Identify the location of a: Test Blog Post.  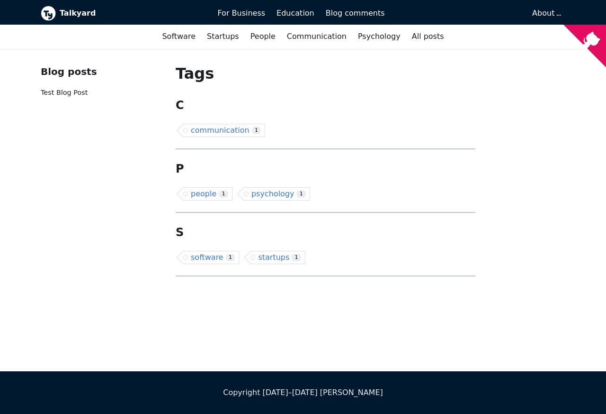
(64, 92).